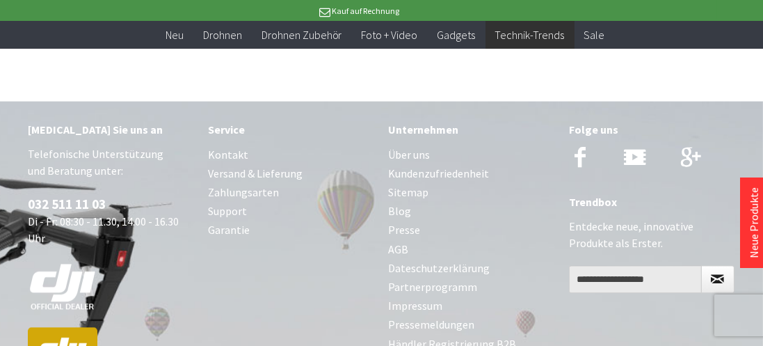 This screenshot has height=346, width=763. What do you see at coordinates (472, 192) in the screenshot?
I see `a: Sitemap` at bounding box center [472, 192].